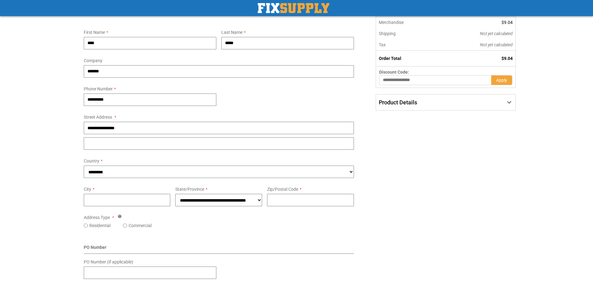 This screenshot has width=593, height=283. What do you see at coordinates (189, 189) in the screenshot?
I see `span: State/Province` at bounding box center [189, 189].